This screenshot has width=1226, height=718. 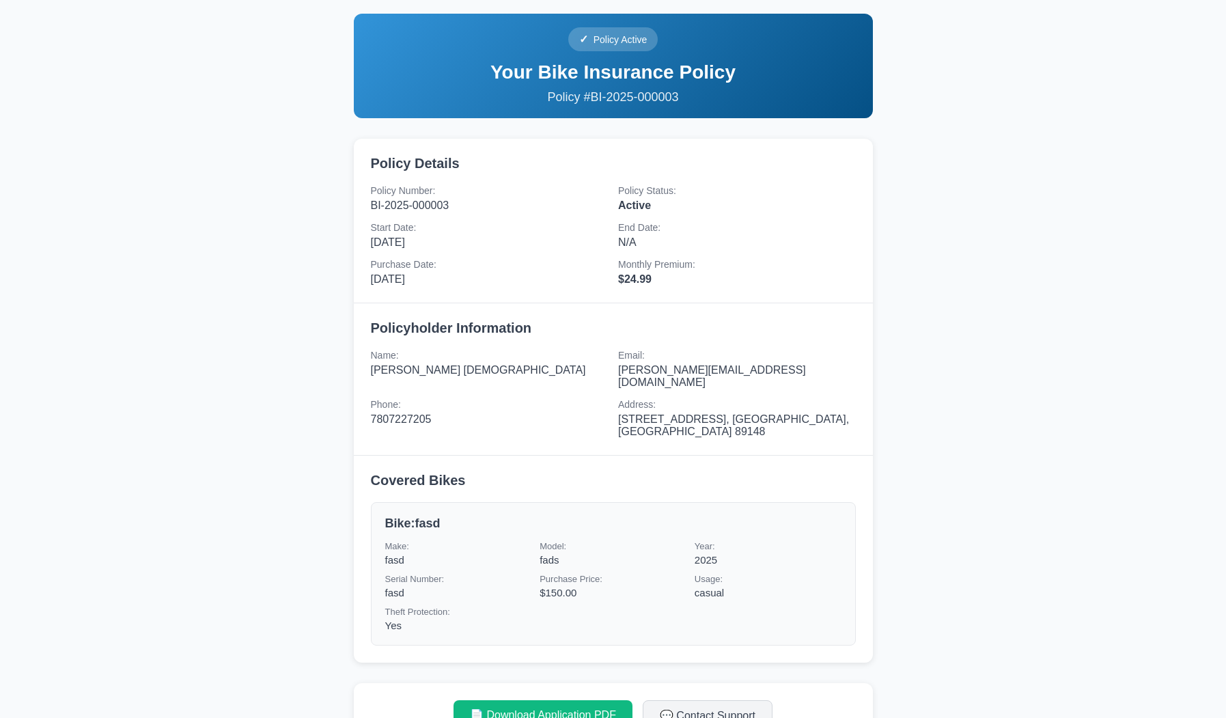 What do you see at coordinates (490, 206) in the screenshot?
I see `span: BI-2025-000003` at bounding box center [490, 206].